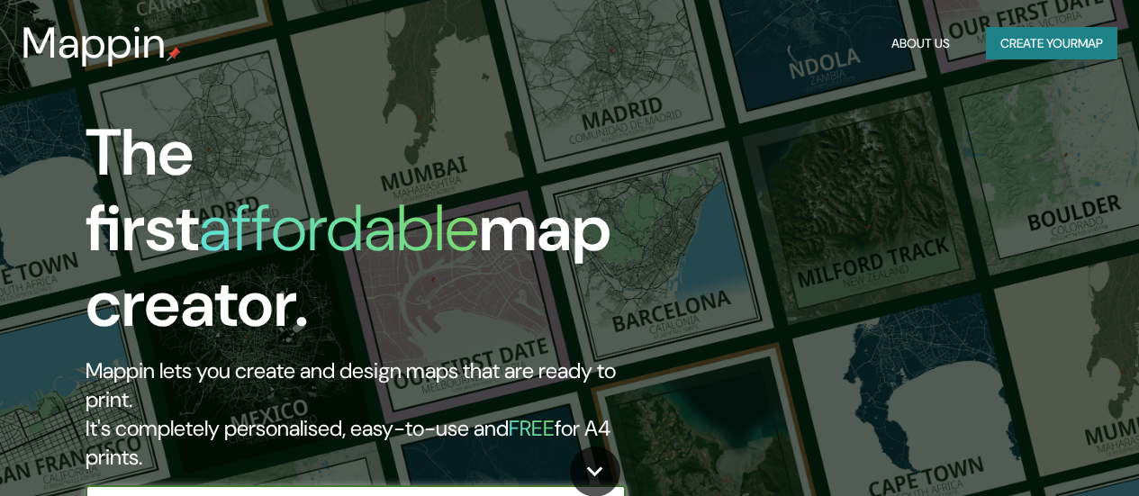  Describe the element at coordinates (531, 428) in the screenshot. I see `h5: FREE` at that location.